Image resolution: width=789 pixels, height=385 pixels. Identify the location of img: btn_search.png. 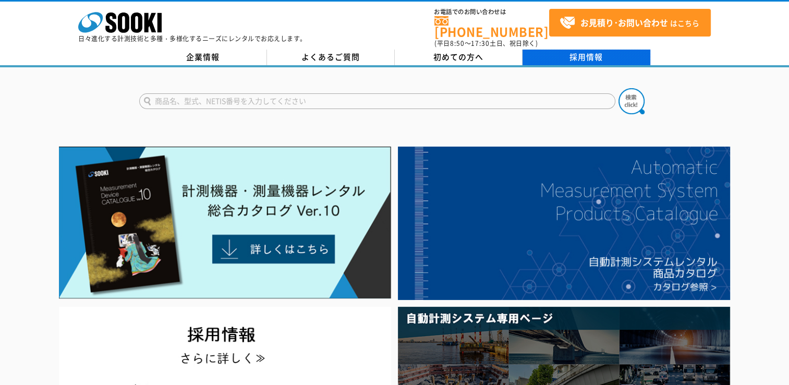
(631, 101).